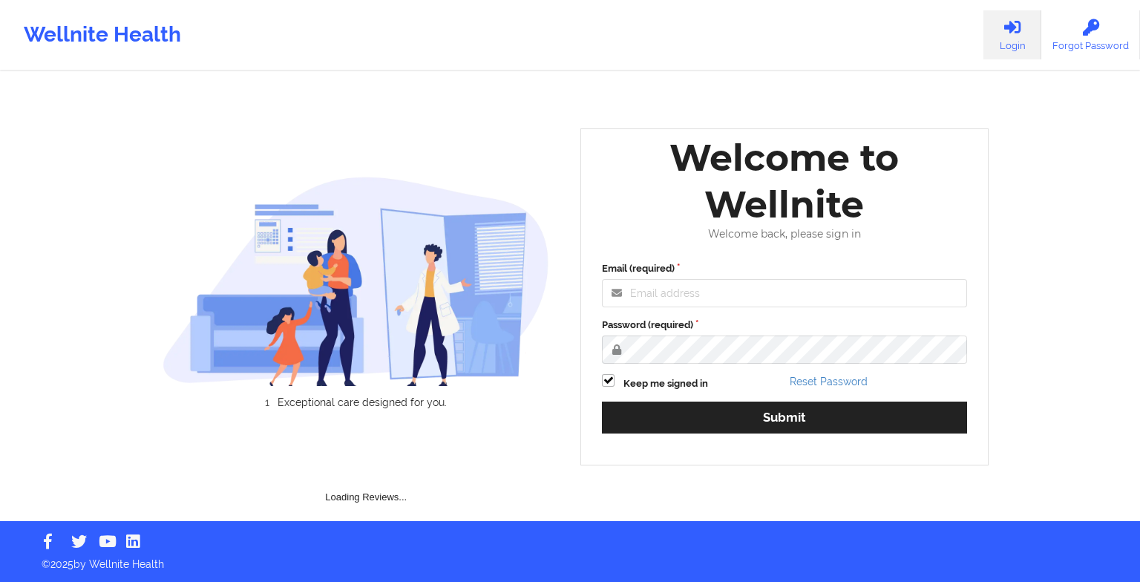 This screenshot has height=582, width=1140. I want to click on li: Exceptional care designed for you., so click(362, 402).